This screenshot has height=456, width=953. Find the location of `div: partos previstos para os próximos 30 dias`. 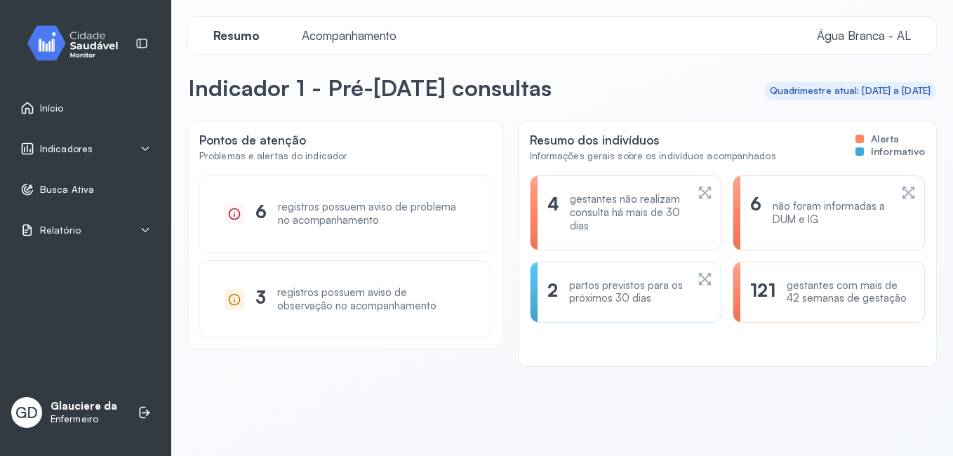

div: partos previstos para os próximos 30 dias is located at coordinates (627, 293).